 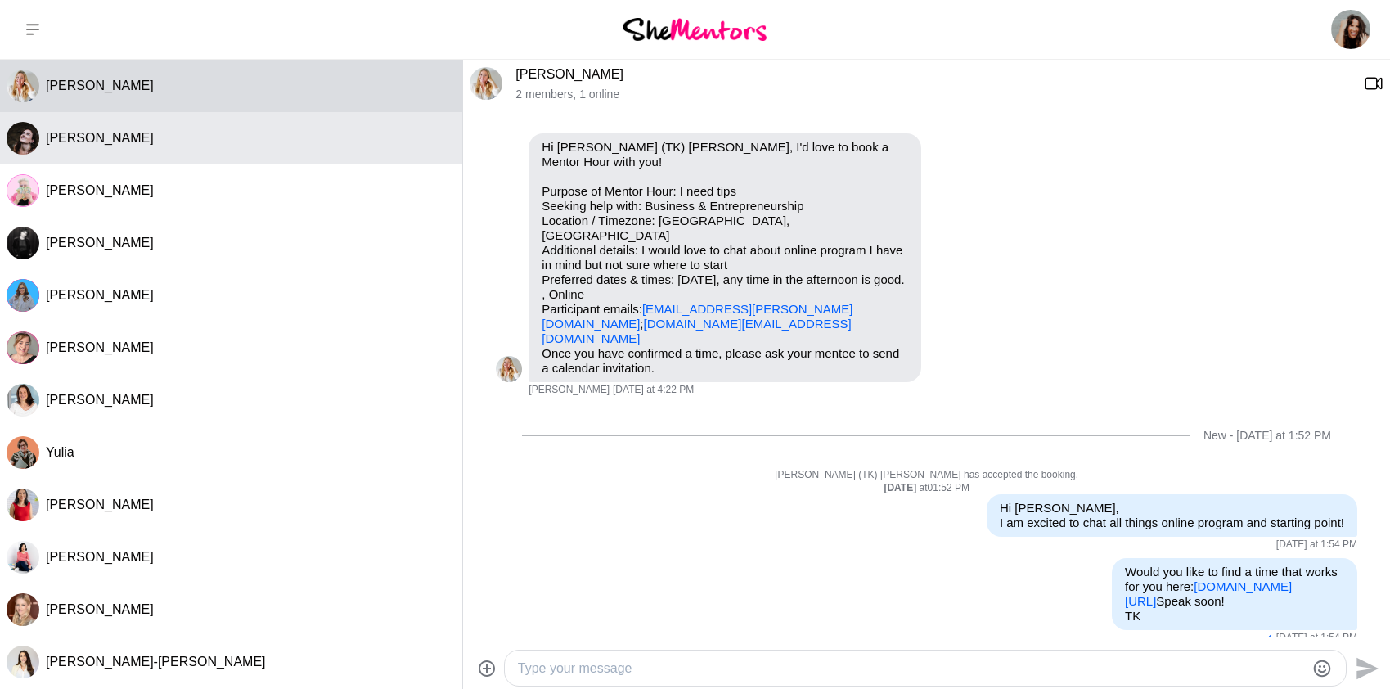 I want to click on img: M, so click(x=23, y=295).